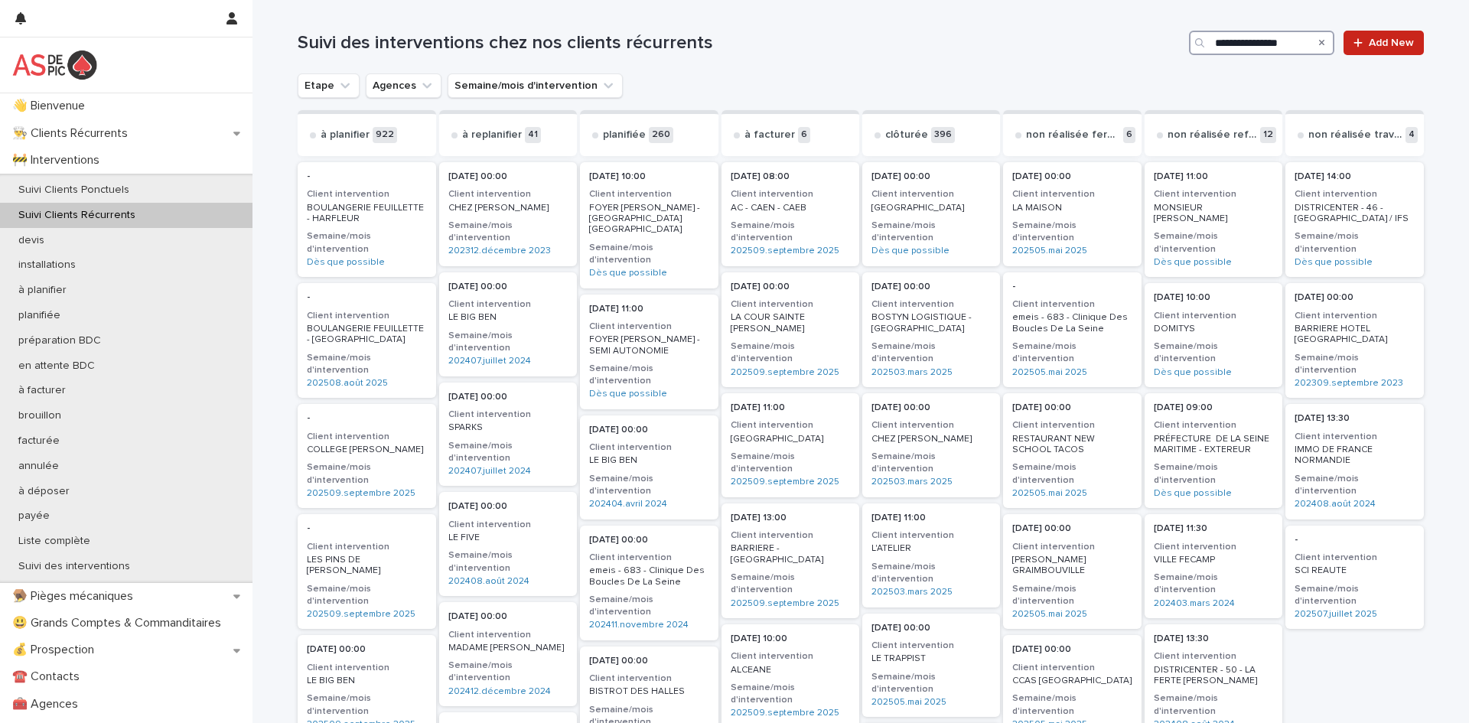 The image size is (1469, 723). I want to click on p: PRÉFECTURE DE LA SEINE MARITIME - EXTEREUR, so click(1214, 445).